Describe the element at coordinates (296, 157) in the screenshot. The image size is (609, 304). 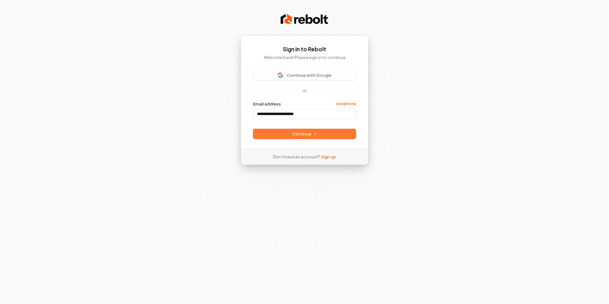
I see `span: Don’t have an account?` at that location.